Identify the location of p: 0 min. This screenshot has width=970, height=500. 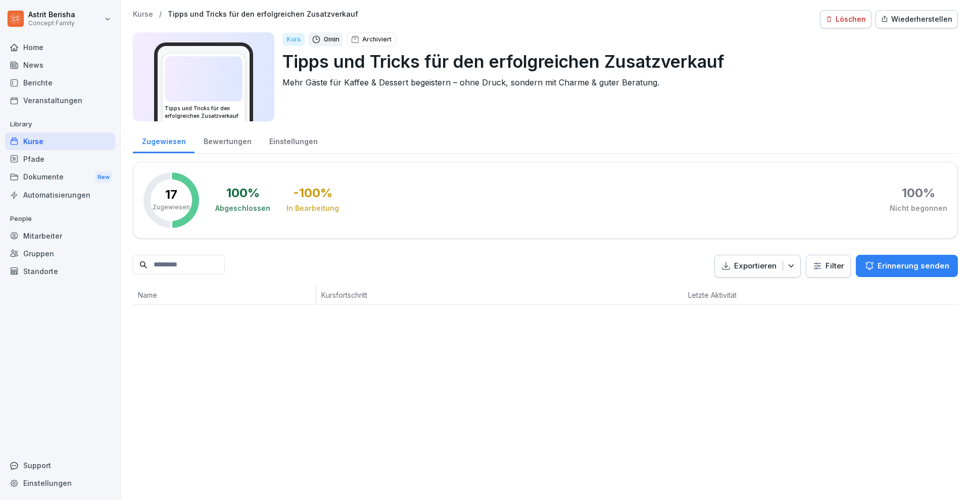
(332, 39).